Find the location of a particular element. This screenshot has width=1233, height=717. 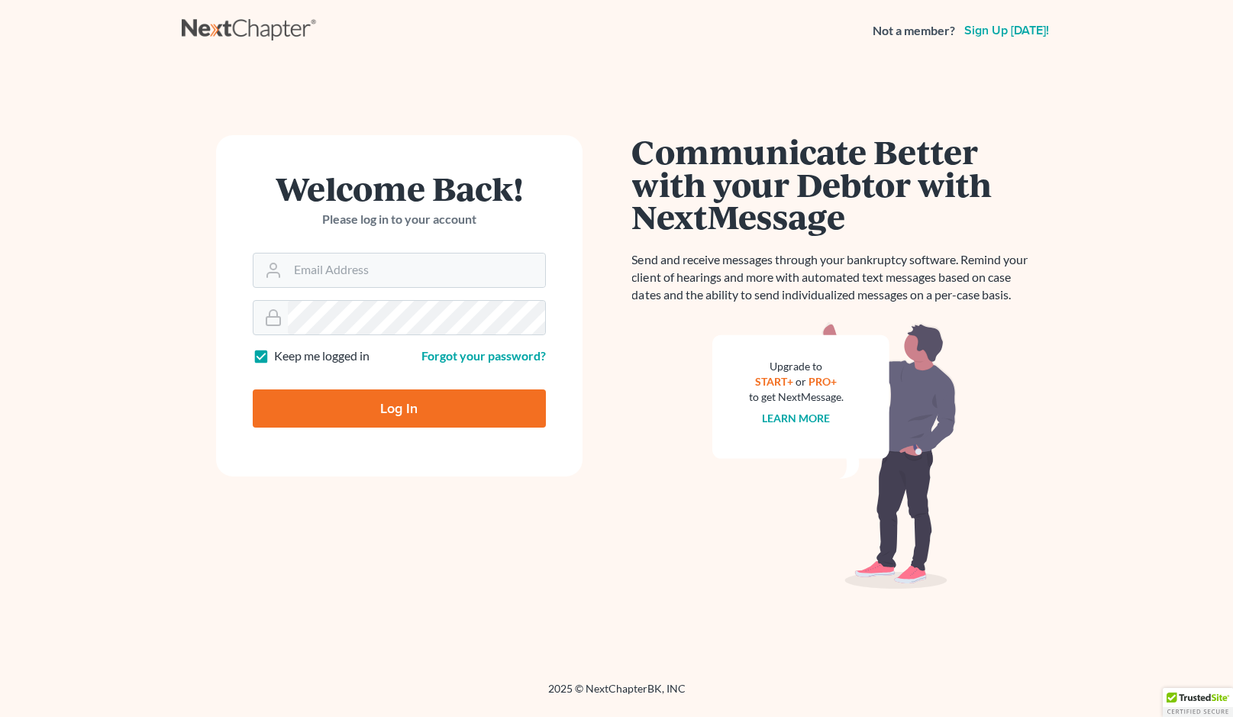

strong: Not a member? is located at coordinates (914, 31).